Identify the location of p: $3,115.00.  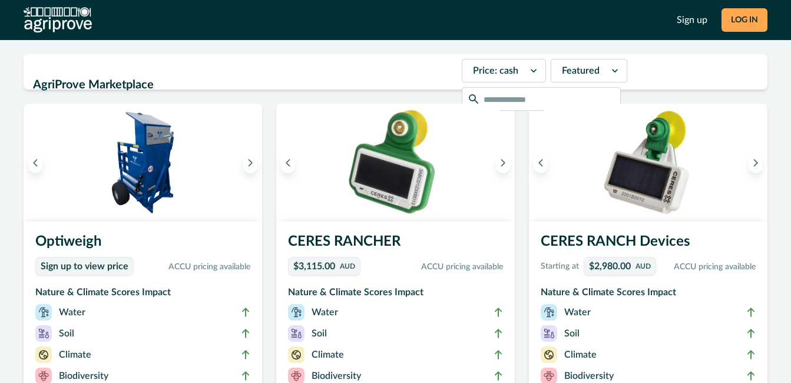
(314, 266).